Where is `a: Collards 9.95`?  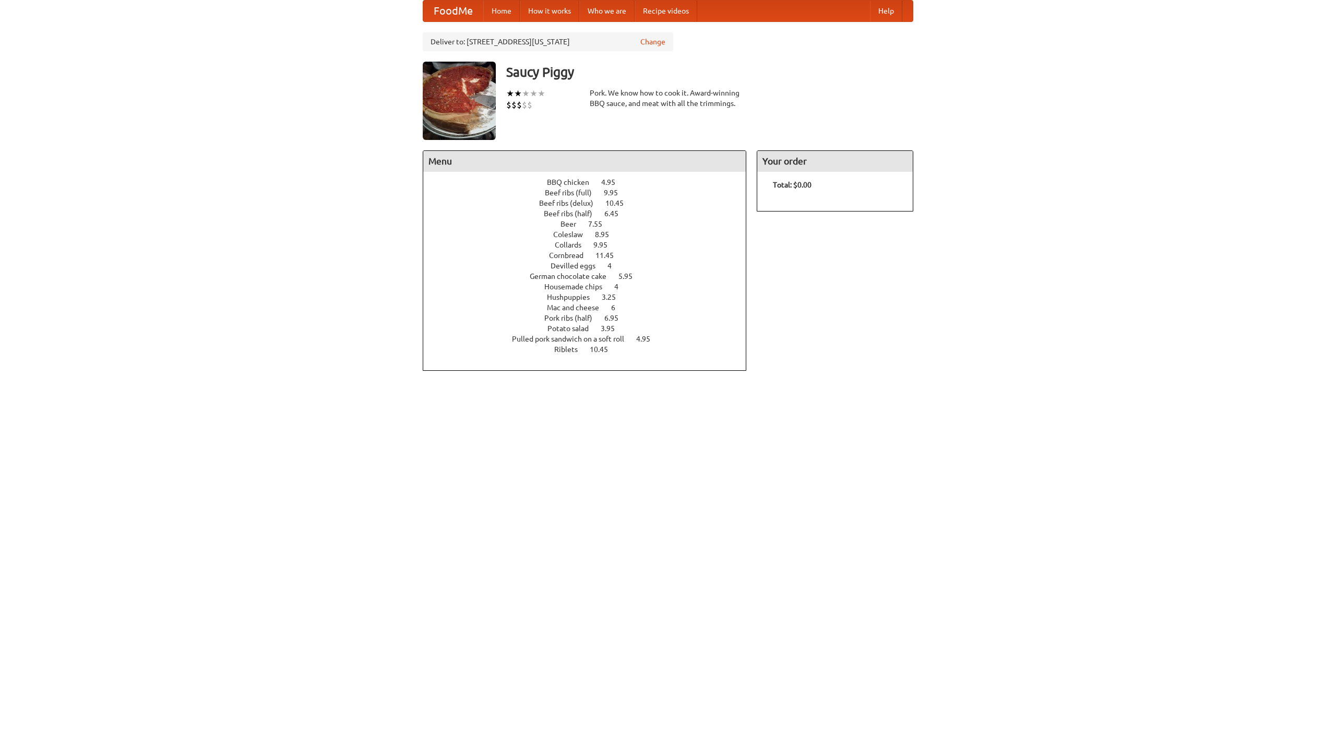 a: Collards 9.95 is located at coordinates (591, 245).